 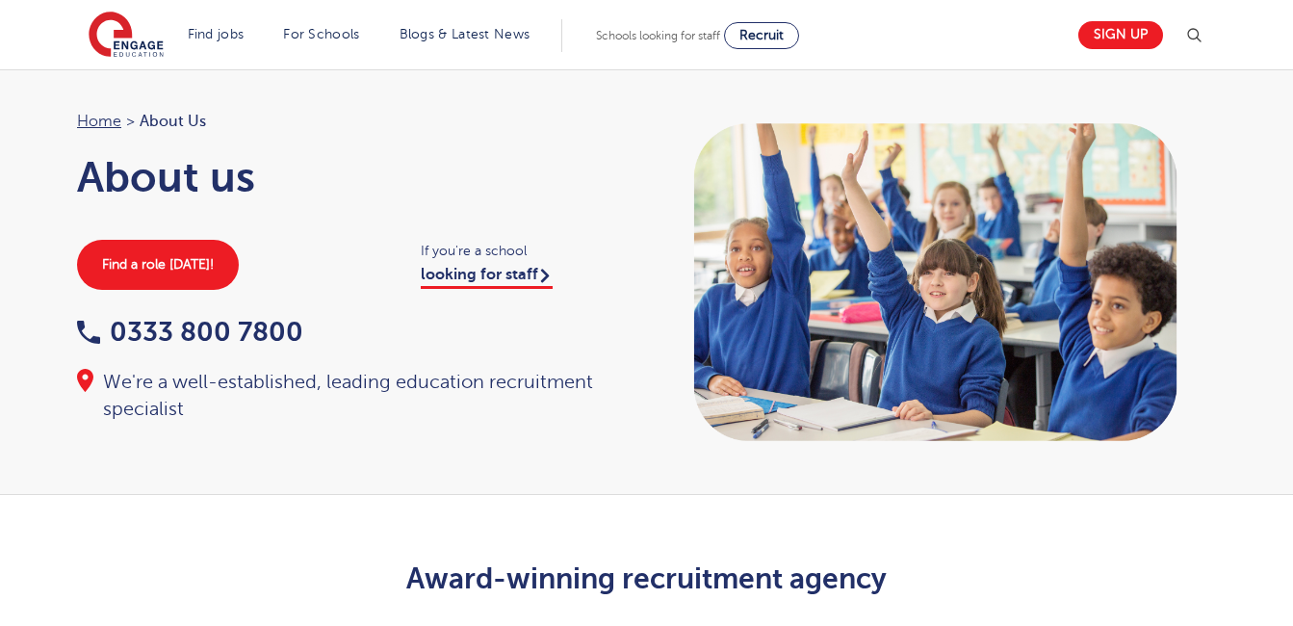 What do you see at coordinates (762, 36) in the screenshot?
I see `a: Recruit` at bounding box center [762, 36].